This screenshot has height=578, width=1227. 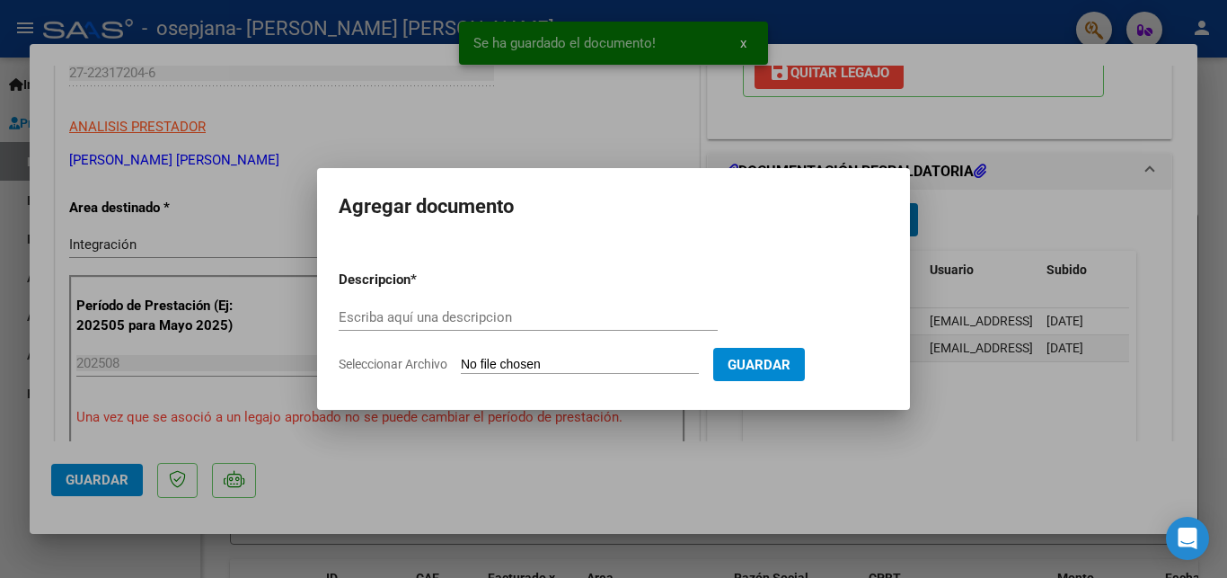 I want to click on button: Guardar, so click(x=759, y=364).